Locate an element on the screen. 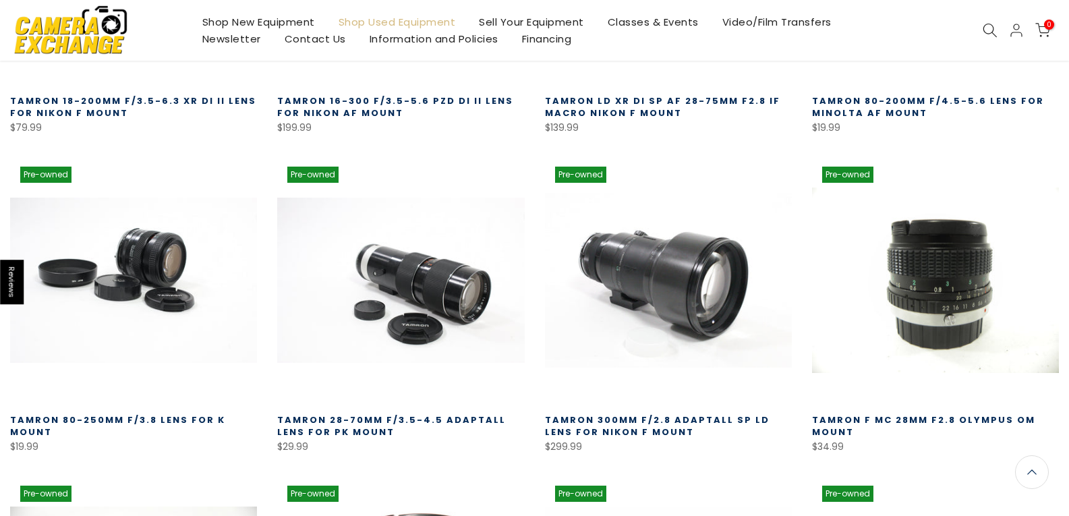 This screenshot has width=1069, height=516. div: $29.99 is located at coordinates (401, 446).